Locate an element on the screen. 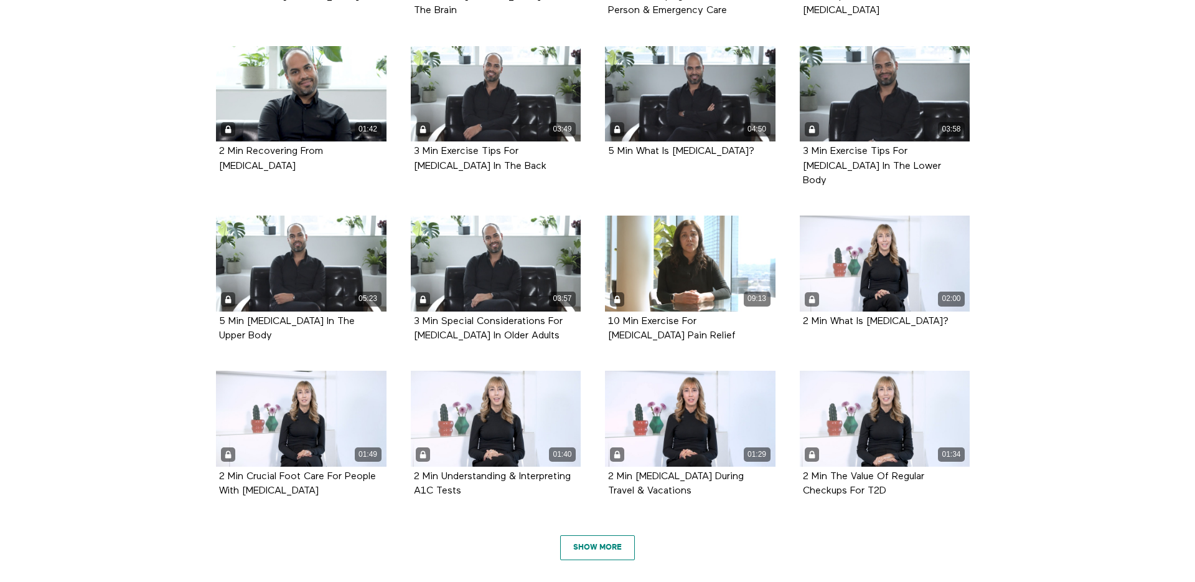 This screenshot has width=1195, height=582. strong: 3 Min Special Considerations For Arthritis In Older Adults is located at coordinates (488, 328).